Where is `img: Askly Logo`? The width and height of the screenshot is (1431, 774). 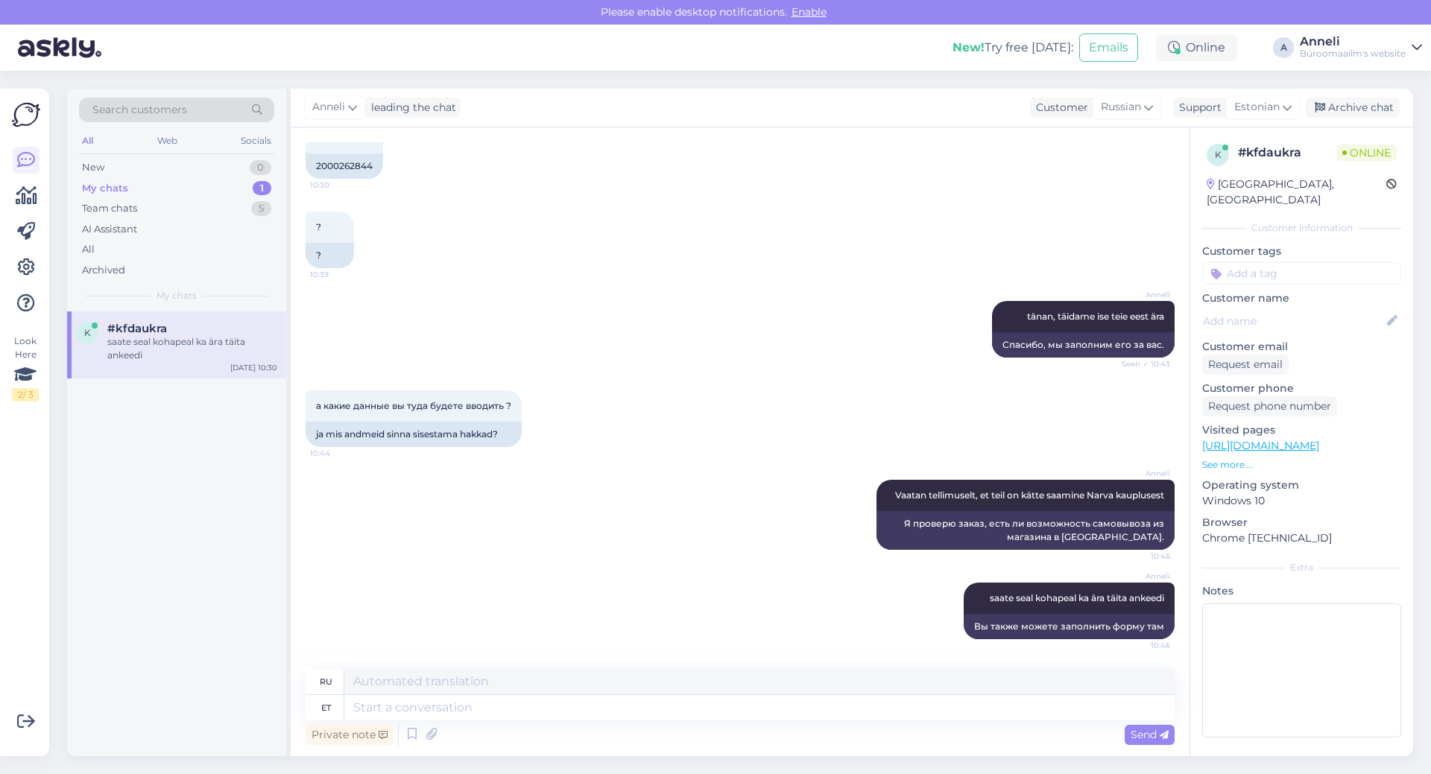 img: Askly Logo is located at coordinates (26, 115).